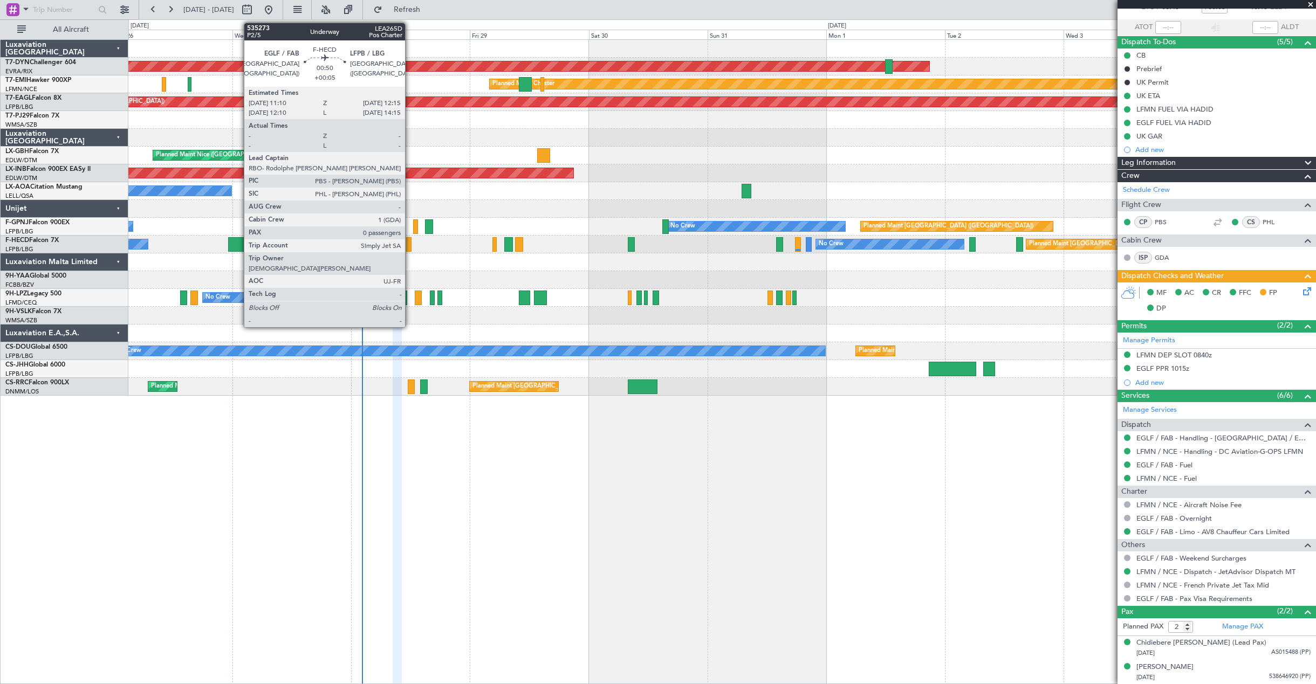  I want to click on span: T7-DYN, so click(17, 63).